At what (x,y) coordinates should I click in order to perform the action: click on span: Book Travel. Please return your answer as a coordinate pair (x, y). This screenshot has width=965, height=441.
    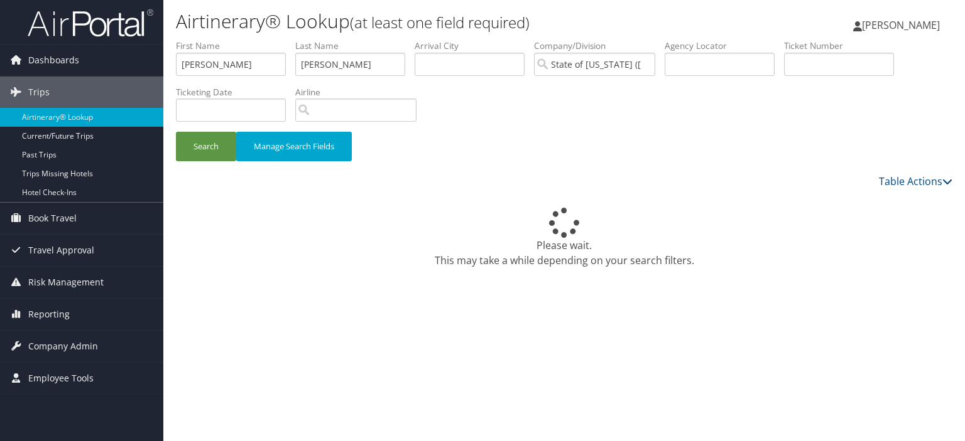
    Looking at the image, I should click on (52, 219).